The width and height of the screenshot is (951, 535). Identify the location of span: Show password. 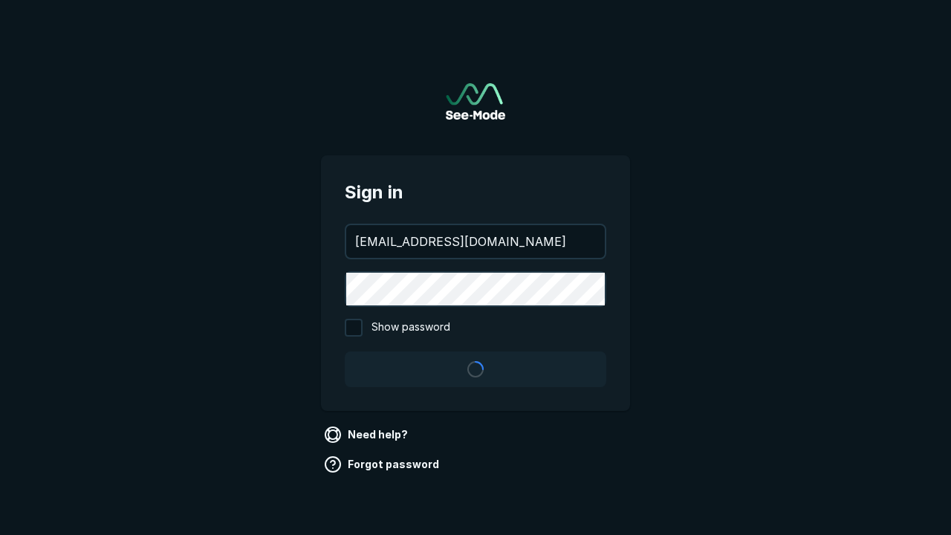
(411, 328).